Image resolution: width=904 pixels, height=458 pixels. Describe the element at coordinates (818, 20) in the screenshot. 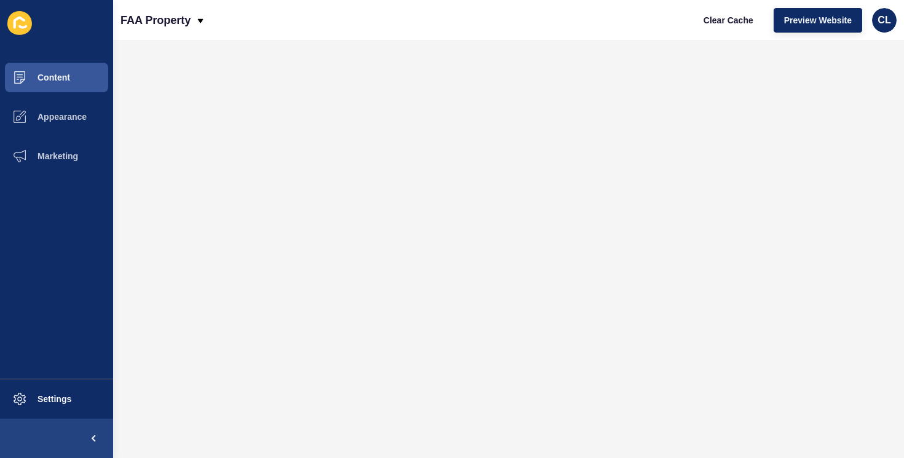

I see `span: Preview Website` at that location.